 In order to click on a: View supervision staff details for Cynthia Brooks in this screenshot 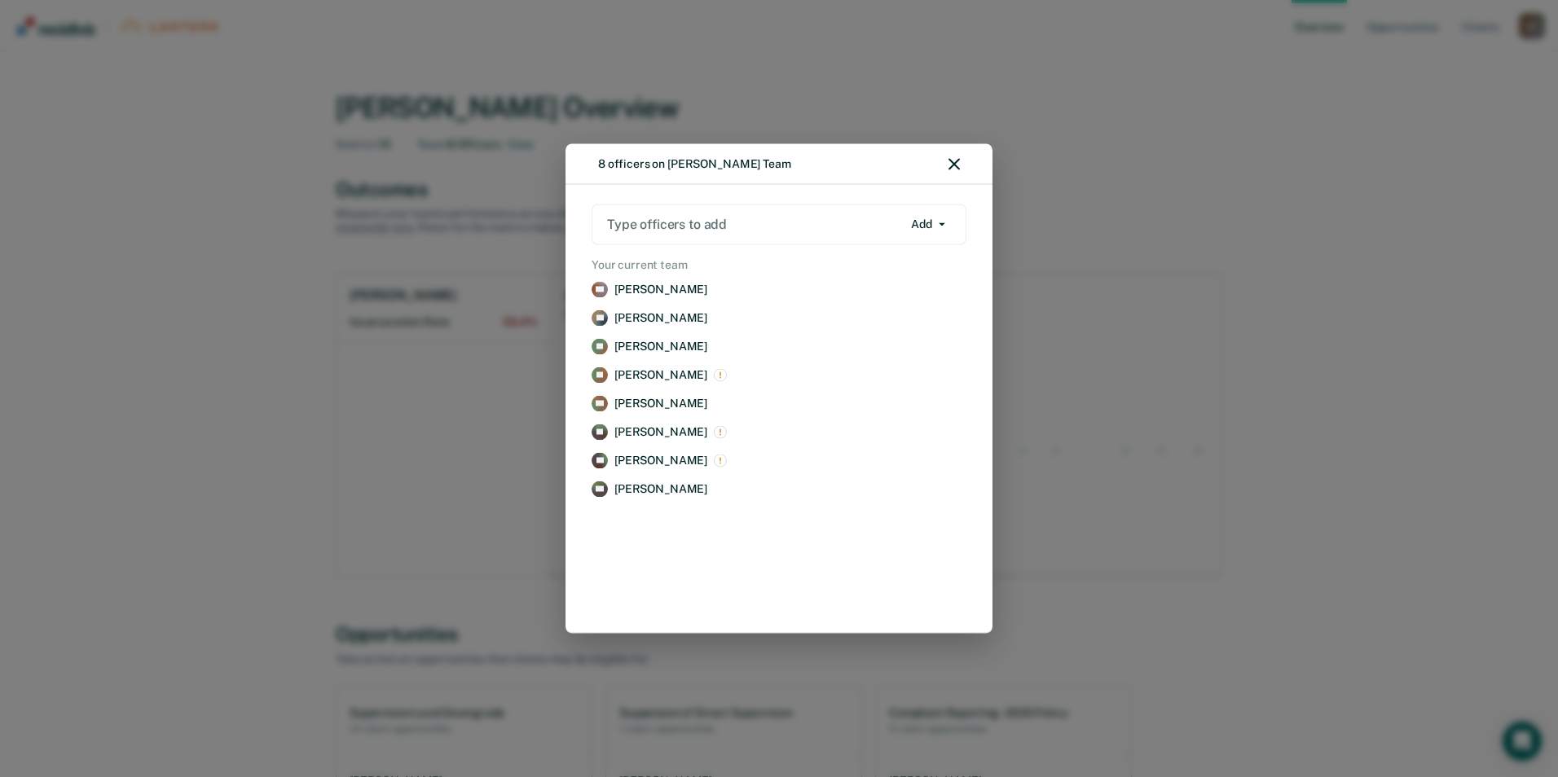, I will do `click(779, 289)`.